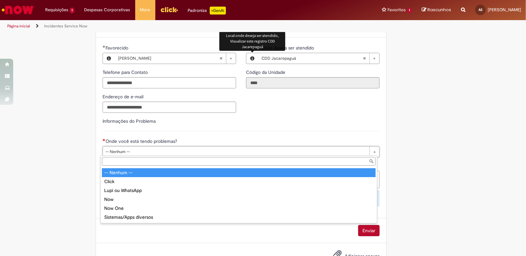 The width and height of the screenshot is (526, 256). I want to click on div: Now, so click(239, 199).